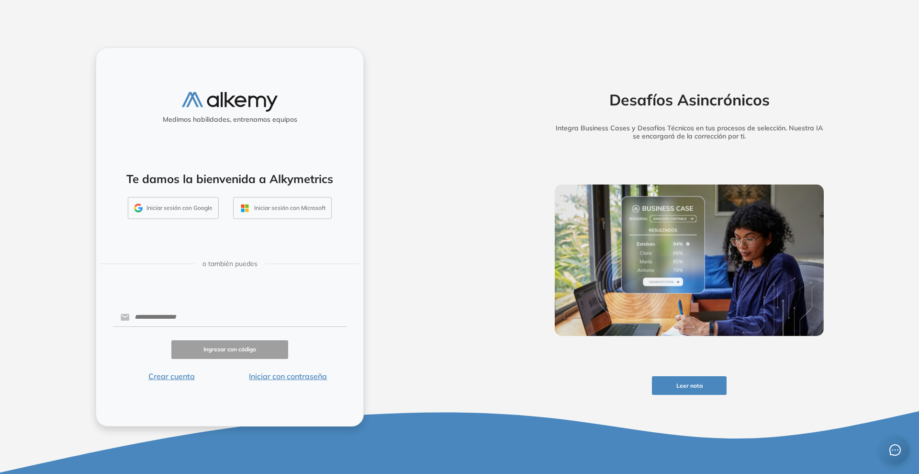  What do you see at coordinates (689, 385) in the screenshot?
I see `button: Leer nota` at bounding box center [689, 385].